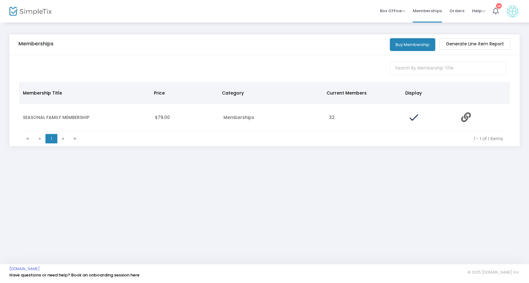 The width and height of the screenshot is (529, 283). What do you see at coordinates (362, 93) in the screenshot?
I see `th: Current Members` at bounding box center [362, 93].